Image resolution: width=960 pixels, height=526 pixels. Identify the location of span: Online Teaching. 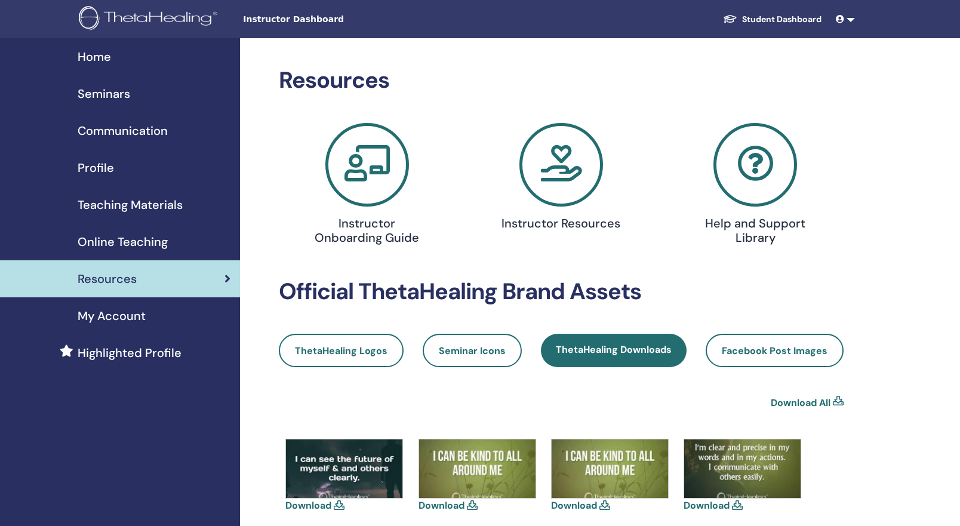
(122, 242).